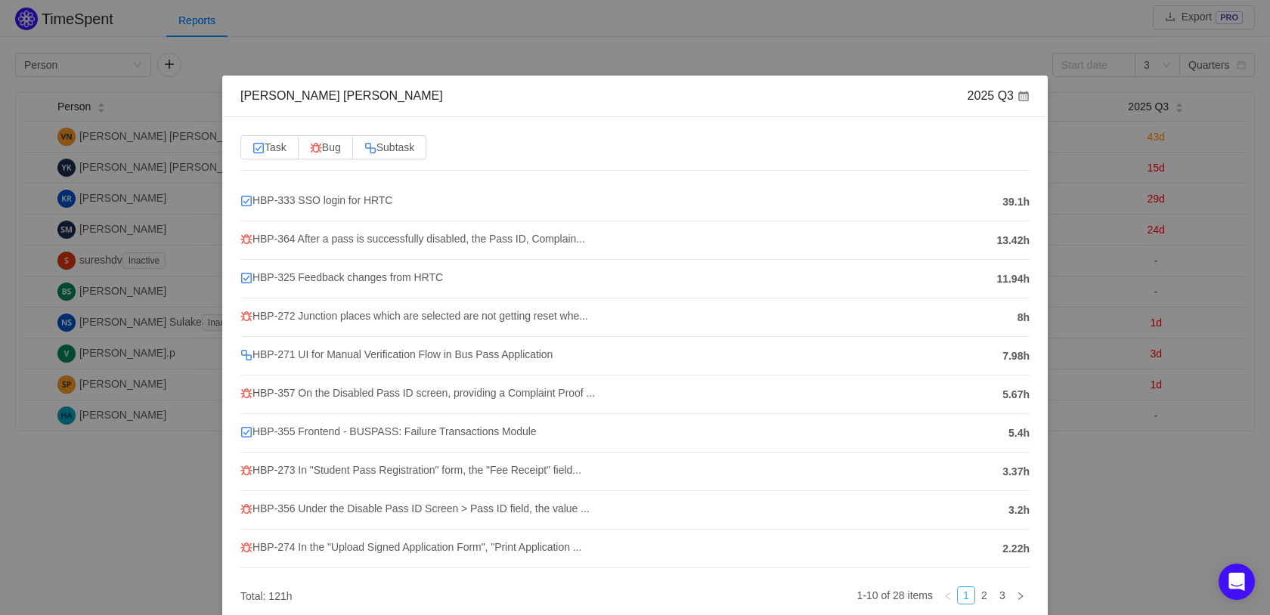  What do you see at coordinates (1019, 510) in the screenshot?
I see `span: 3.2h` at bounding box center [1019, 510].